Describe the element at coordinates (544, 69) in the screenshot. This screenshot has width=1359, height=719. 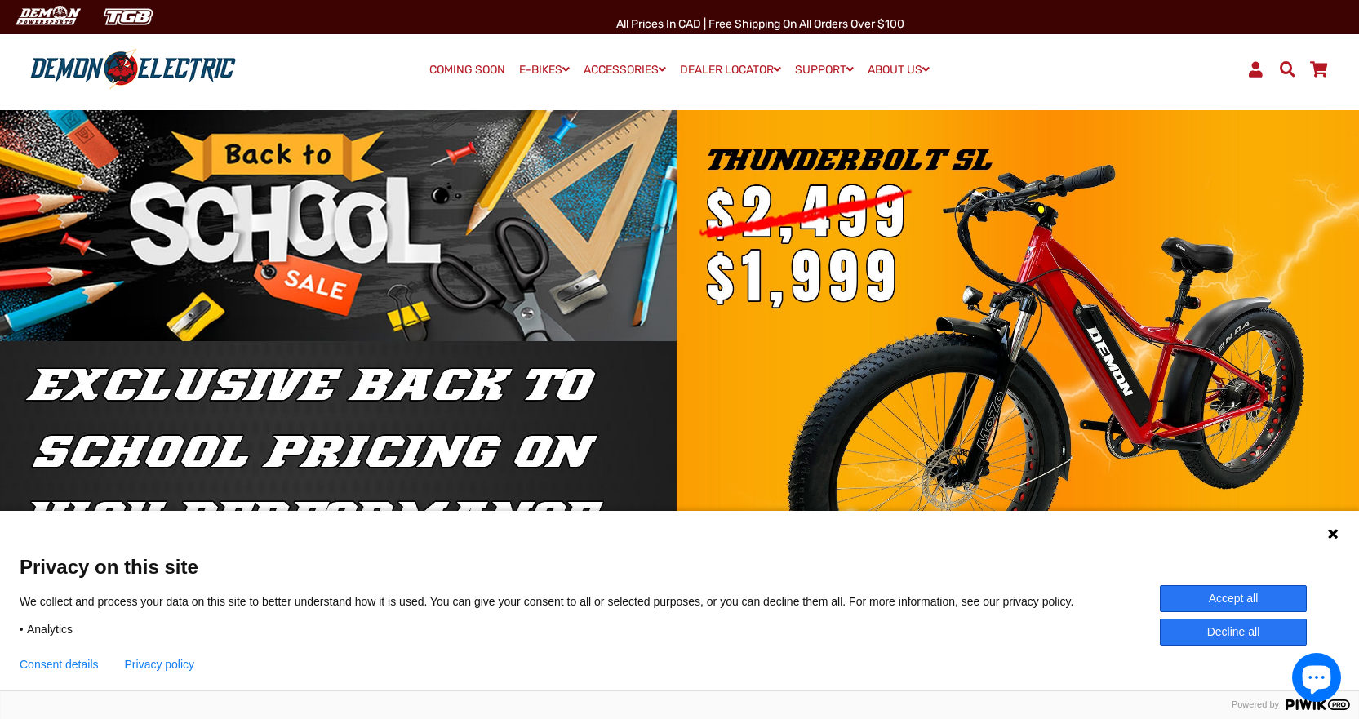
I see `a: E-BIKES` at that location.